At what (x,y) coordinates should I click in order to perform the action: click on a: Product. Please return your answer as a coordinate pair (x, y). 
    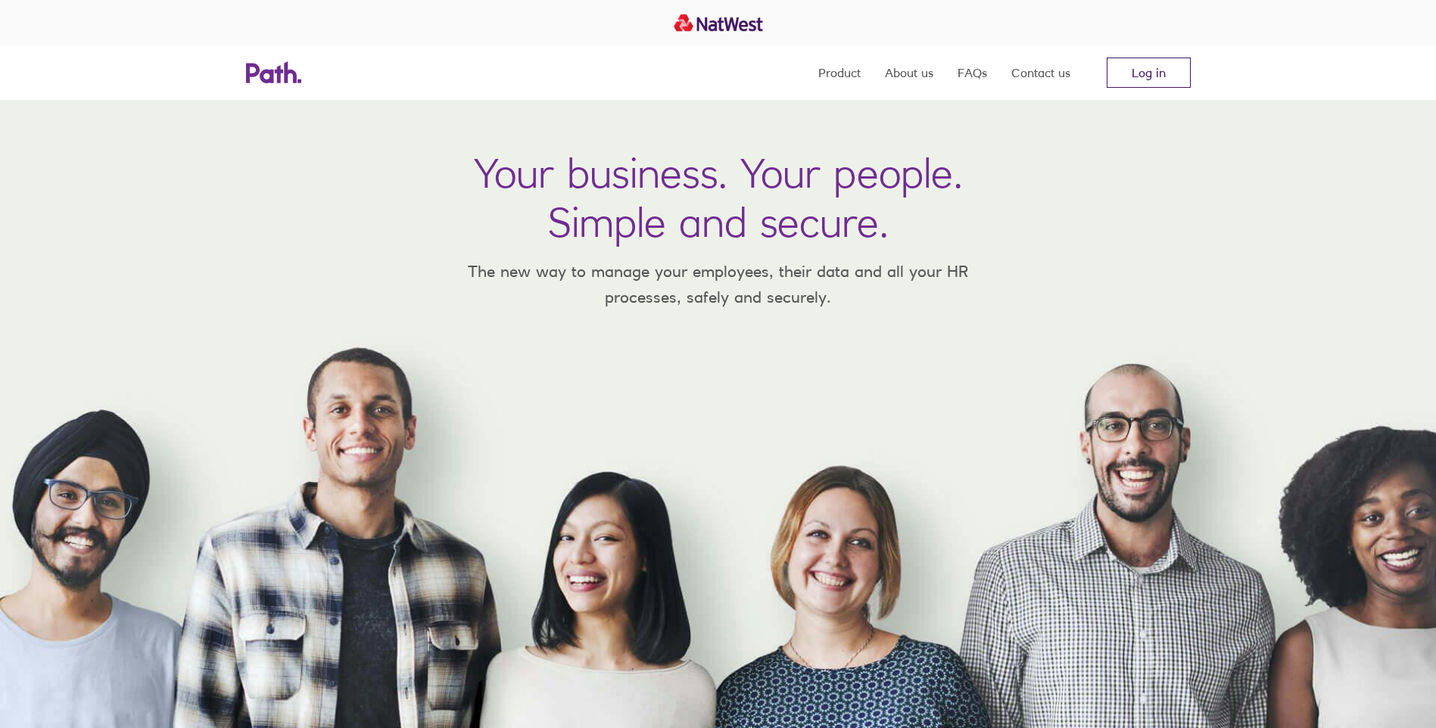
    Looking at the image, I should click on (840, 73).